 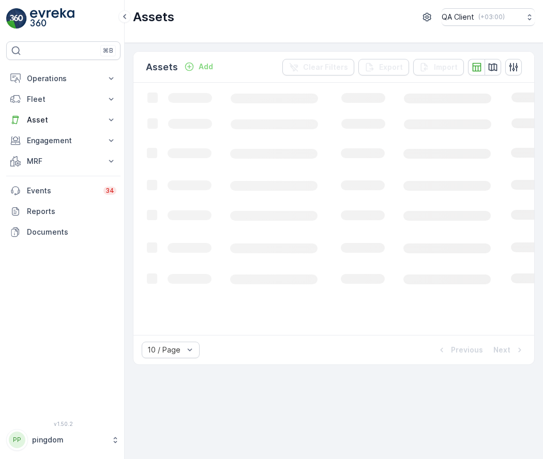 What do you see at coordinates (460, 350) in the screenshot?
I see `button: Previous` at bounding box center [460, 350].